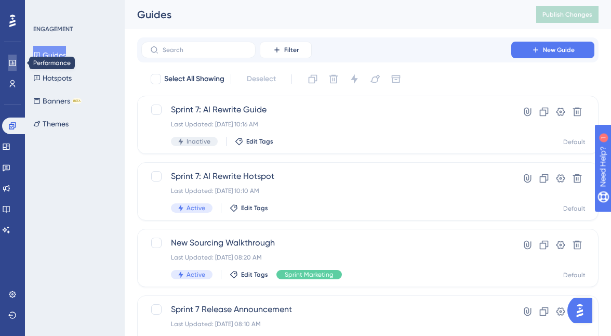 The height and width of the screenshot is (336, 611). Describe the element at coordinates (326, 110) in the screenshot. I see `span: Sprint 7: AI Rewrite Guide` at that location.